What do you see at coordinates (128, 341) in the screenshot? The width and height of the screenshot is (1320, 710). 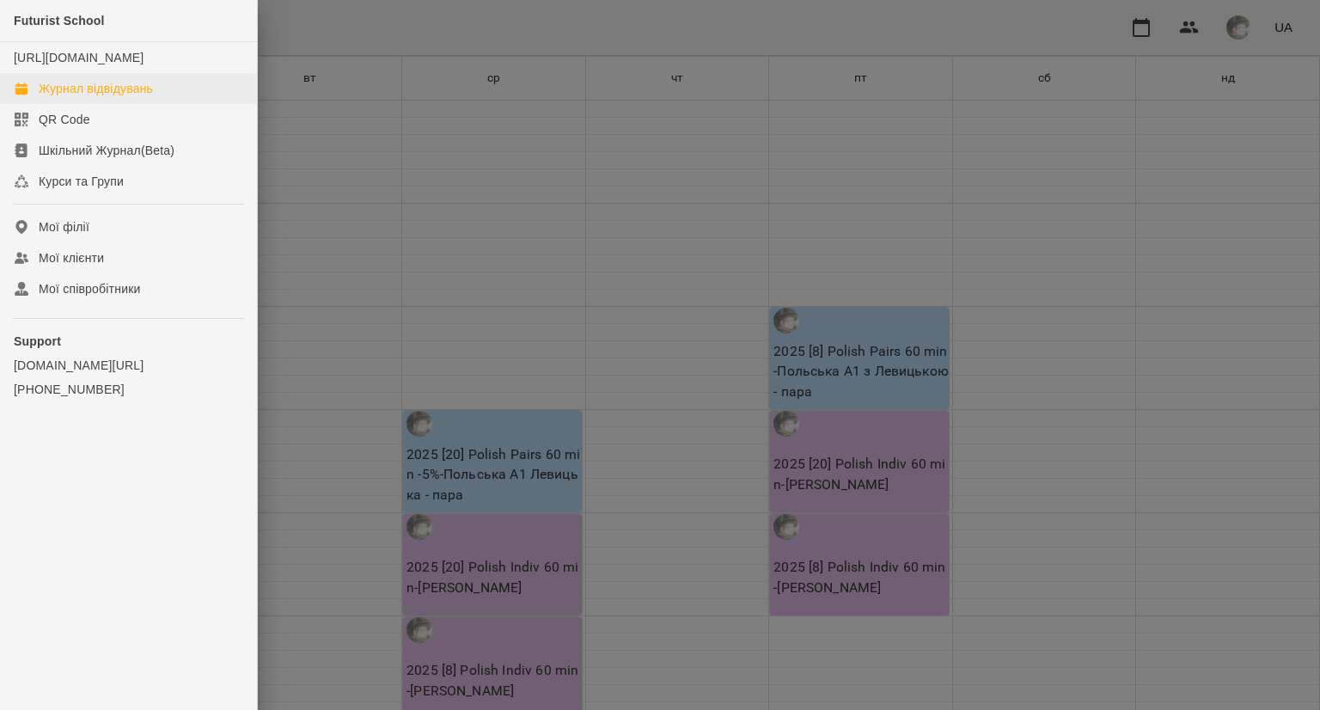 I see `p: Support` at bounding box center [128, 341].